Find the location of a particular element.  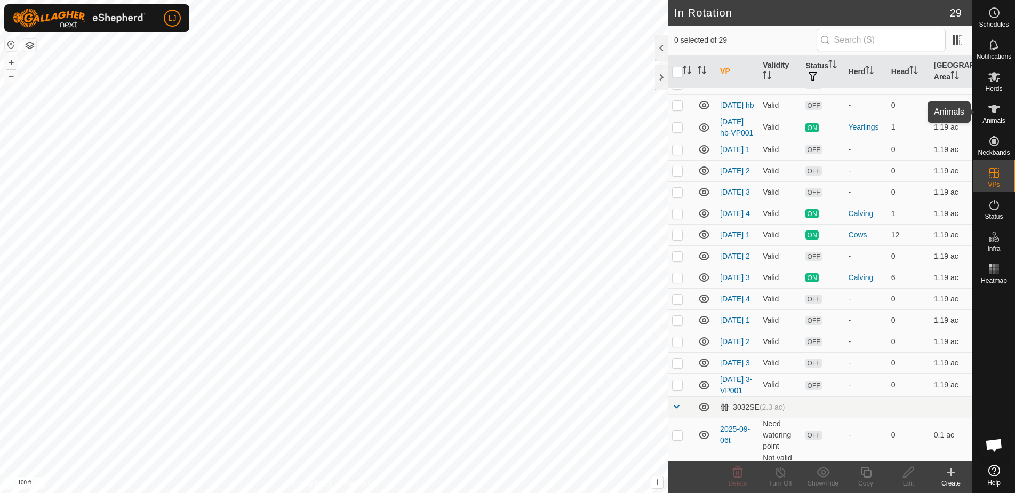

td: 0.1 ac is located at coordinates (951, 435).